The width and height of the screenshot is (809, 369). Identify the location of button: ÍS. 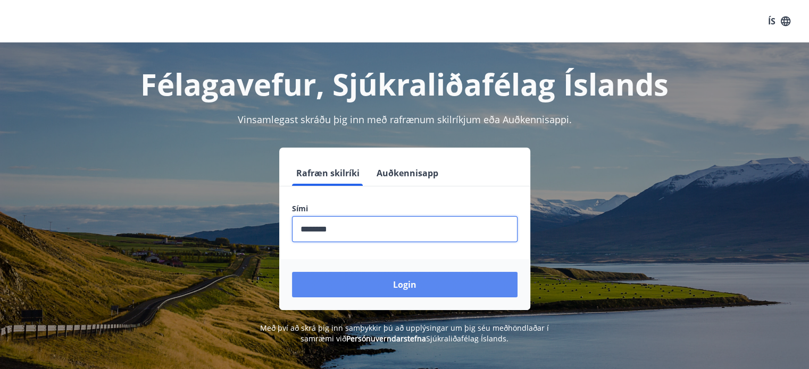
(779, 21).